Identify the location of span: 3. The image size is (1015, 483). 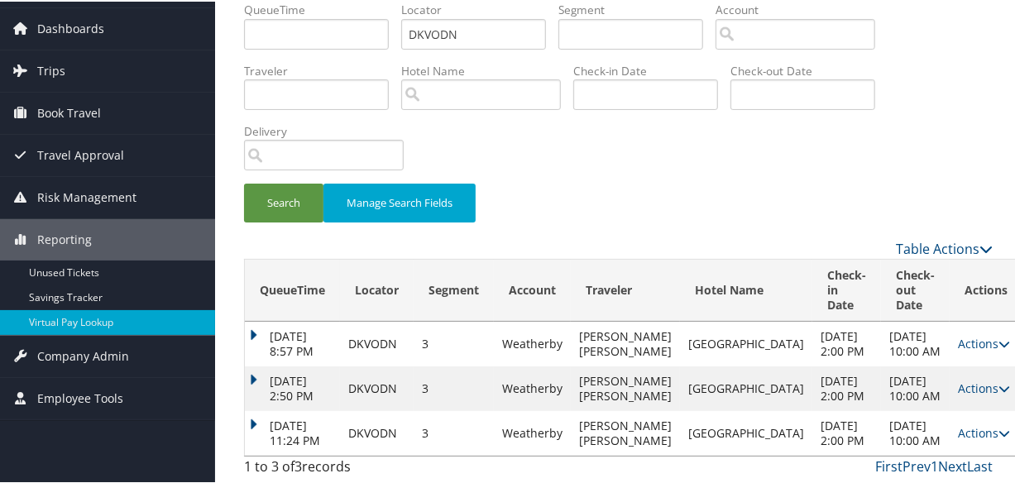
(298, 465).